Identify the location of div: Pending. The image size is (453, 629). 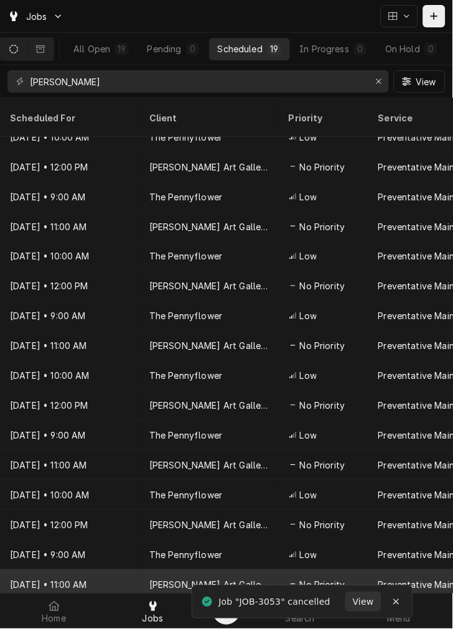
(164, 49).